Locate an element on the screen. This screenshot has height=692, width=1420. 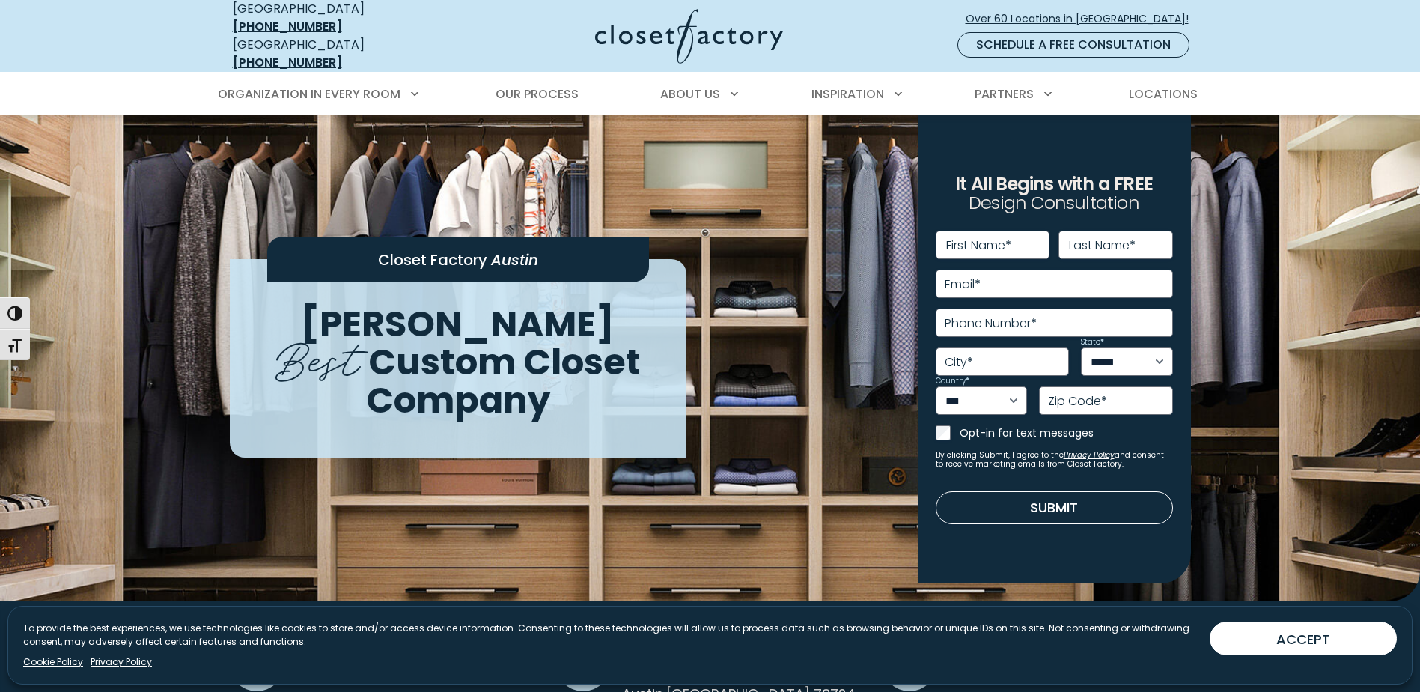
span: Our Process is located at coordinates (537, 94).